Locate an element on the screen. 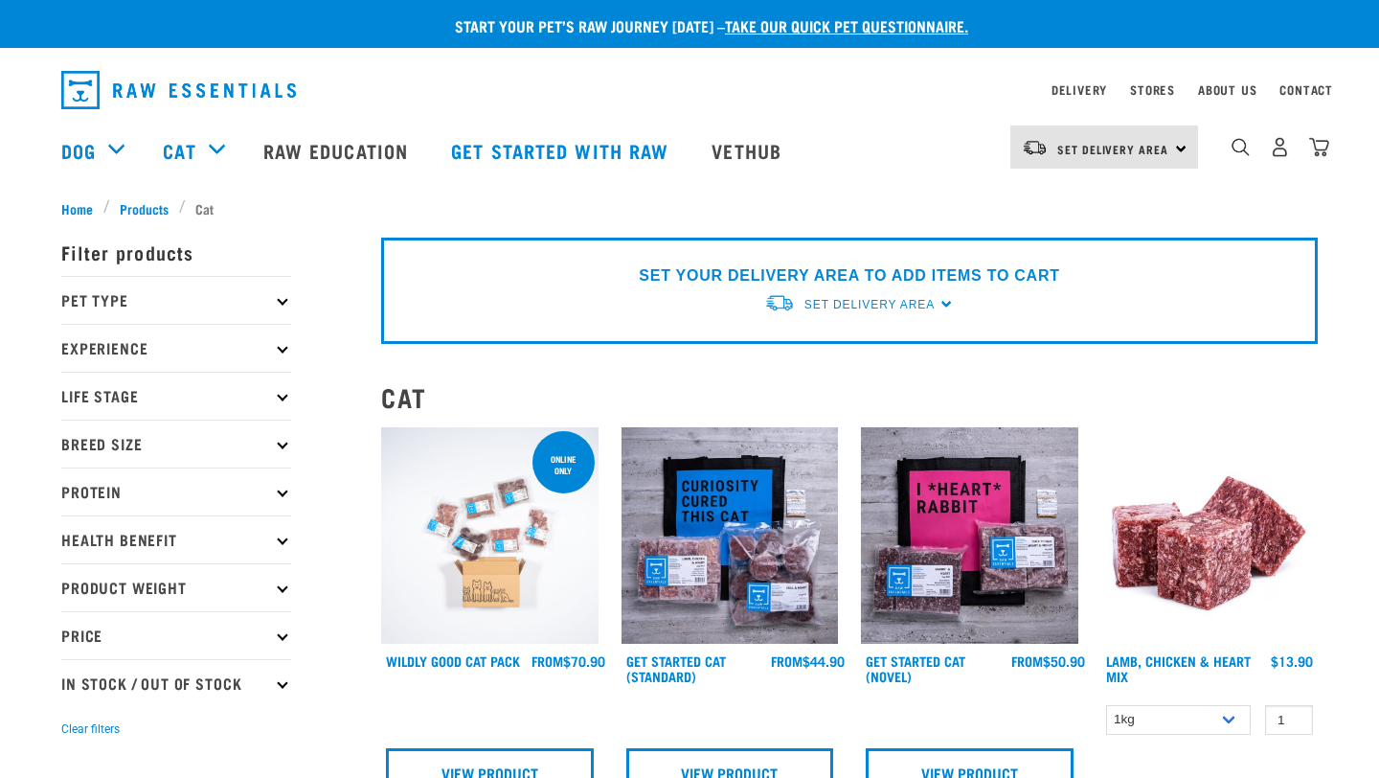 The height and width of the screenshot is (778, 1379). div: $70.90 is located at coordinates (568, 661).